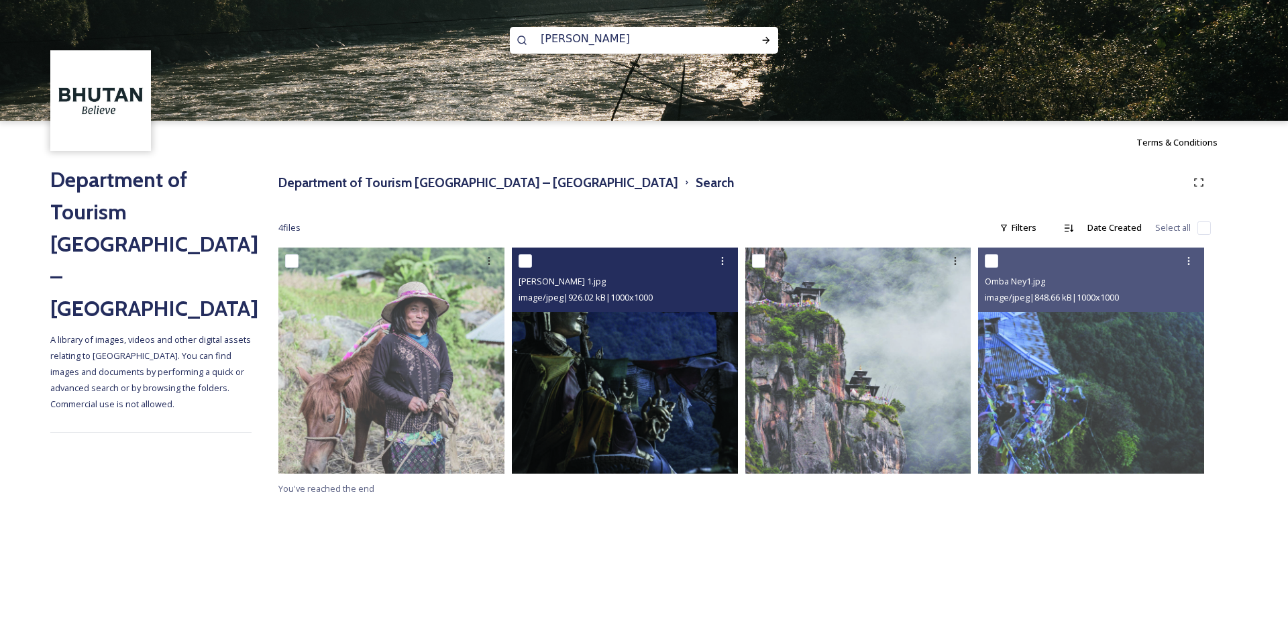 Image resolution: width=1288 pixels, height=634 pixels. Describe the element at coordinates (624, 360) in the screenshot. I see `img: Omba Nye 1.jpg` at that location.